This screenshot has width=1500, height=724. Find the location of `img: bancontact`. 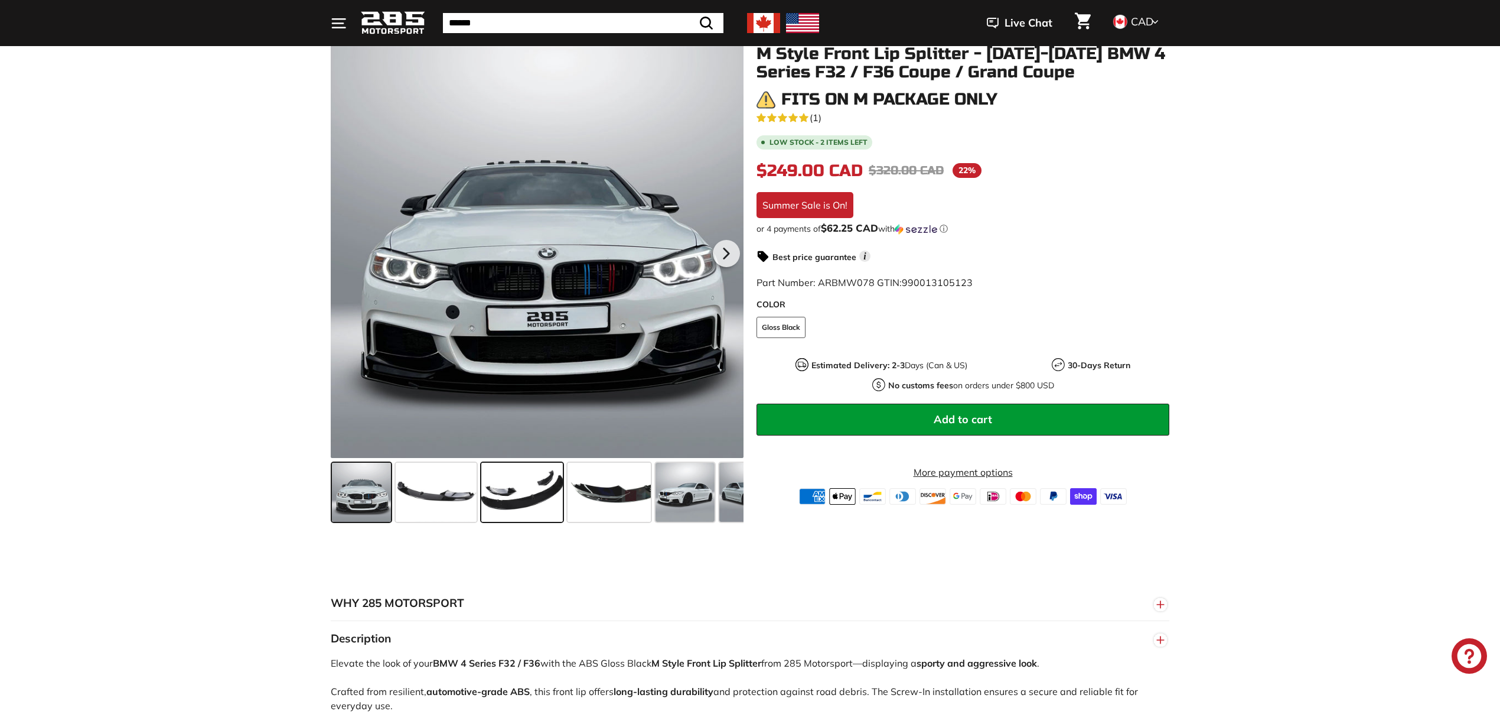

img: bancontact is located at coordinates (872, 496).